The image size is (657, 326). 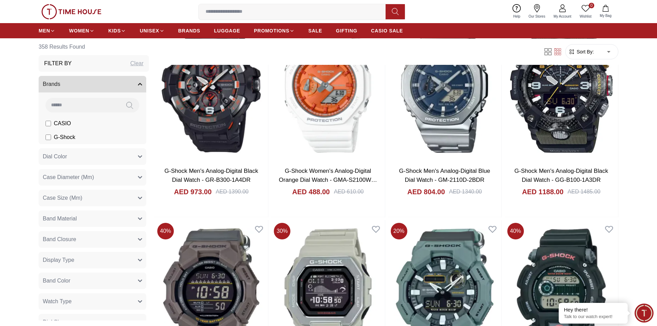 I want to click on span: MEN, so click(x=44, y=31).